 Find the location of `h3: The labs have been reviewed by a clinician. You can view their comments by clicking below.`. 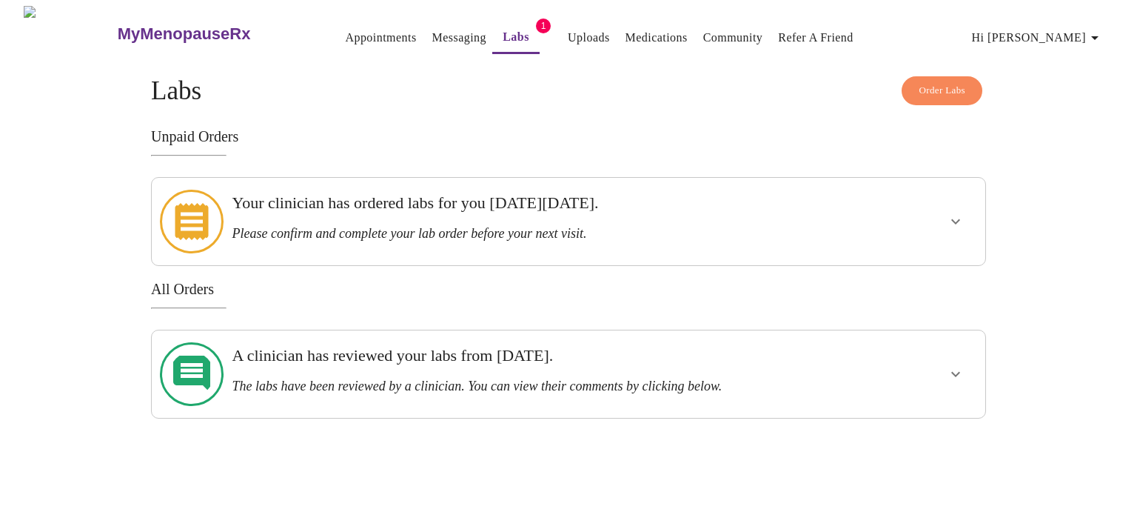

h3: The labs have been reviewed by a clinician. You can view their comments by clicking below. is located at coordinates (528, 386).